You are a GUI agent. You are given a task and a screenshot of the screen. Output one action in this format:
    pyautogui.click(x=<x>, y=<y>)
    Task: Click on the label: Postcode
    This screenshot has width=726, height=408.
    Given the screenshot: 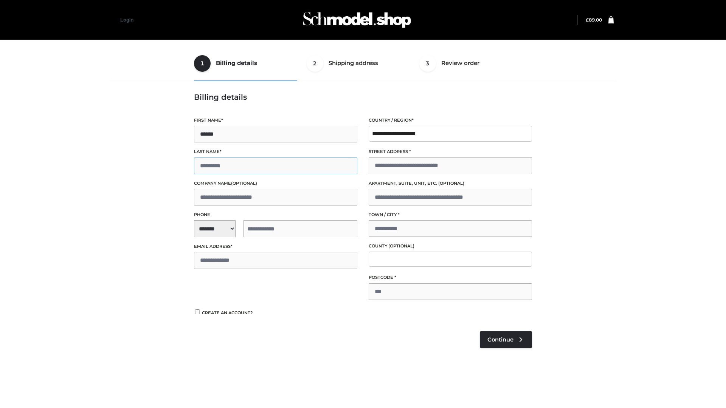 What is the action you would take?
    pyautogui.click(x=450, y=278)
    